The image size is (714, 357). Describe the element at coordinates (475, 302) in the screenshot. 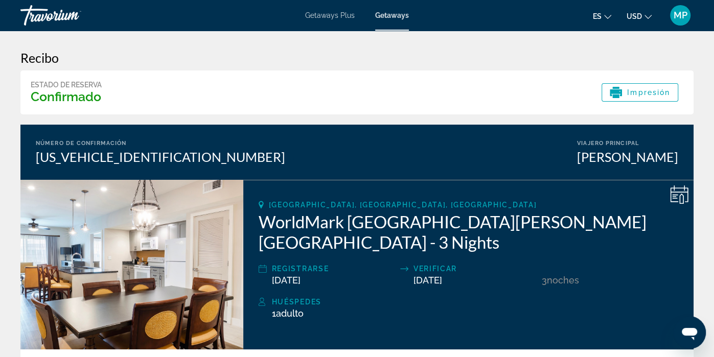

I see `div: Huéspedes` at that location.